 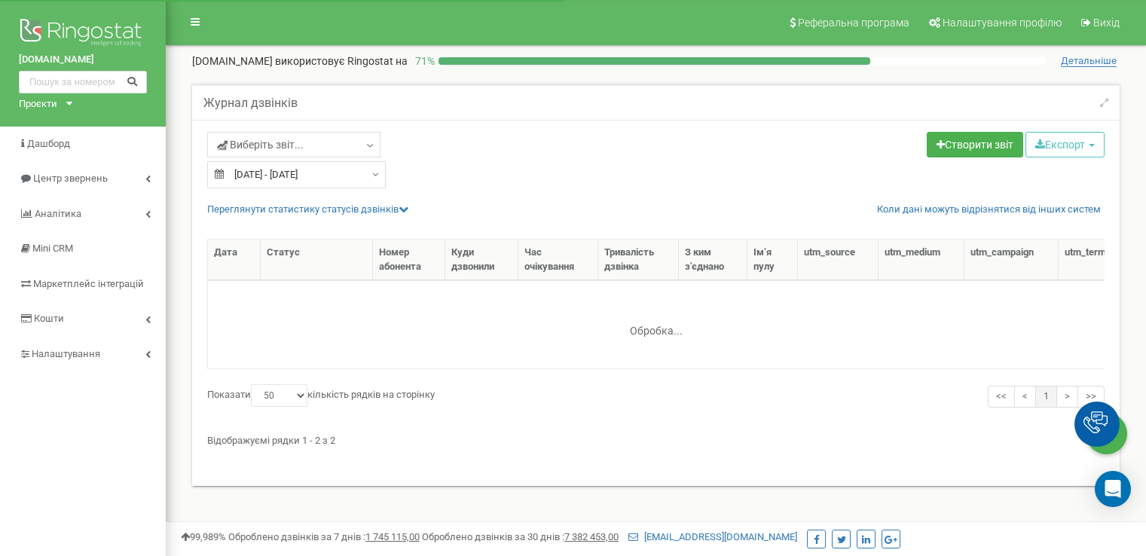 I want to click on label: Показати кількість рядків на сторінку, so click(x=321, y=395).